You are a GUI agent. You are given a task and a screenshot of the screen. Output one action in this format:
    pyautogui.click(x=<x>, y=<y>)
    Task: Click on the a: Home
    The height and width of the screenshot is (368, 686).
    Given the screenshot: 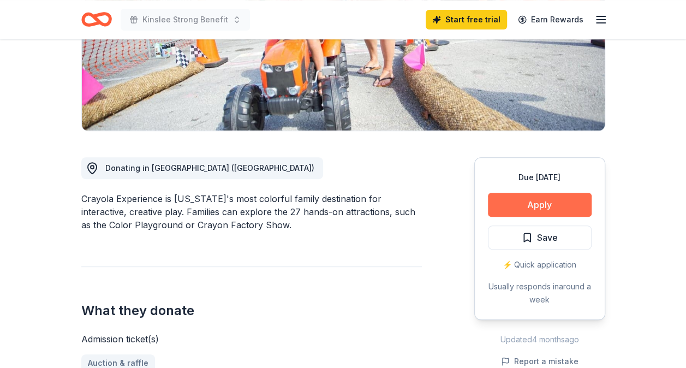 What is the action you would take?
    pyautogui.click(x=97, y=19)
    